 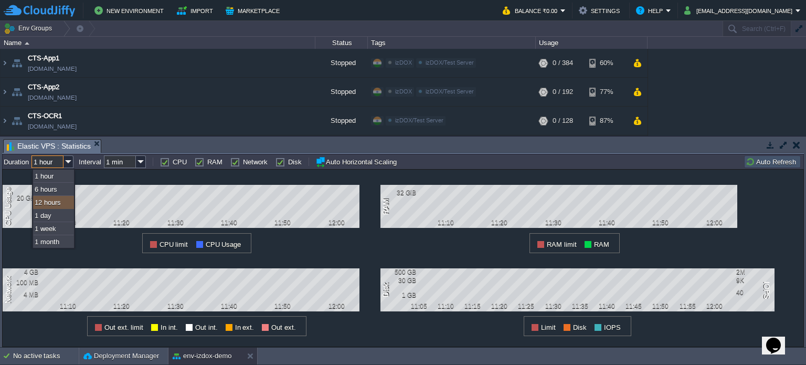 I want to click on div: RAM, so click(x=387, y=206).